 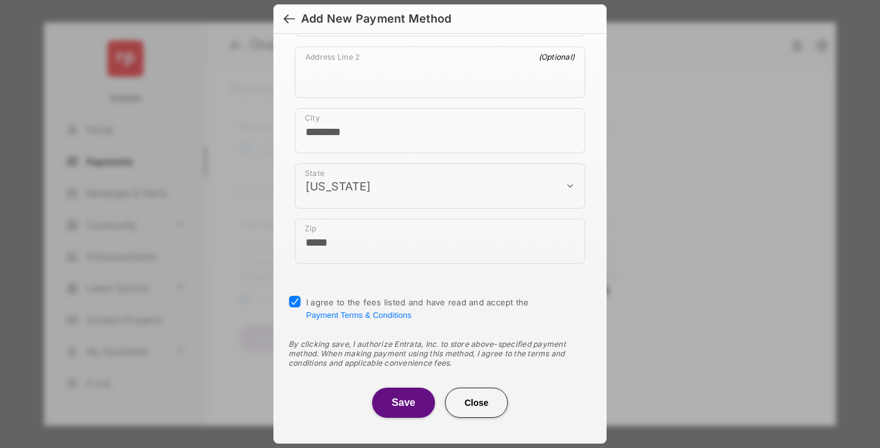 I want to click on button: Close, so click(x=476, y=403).